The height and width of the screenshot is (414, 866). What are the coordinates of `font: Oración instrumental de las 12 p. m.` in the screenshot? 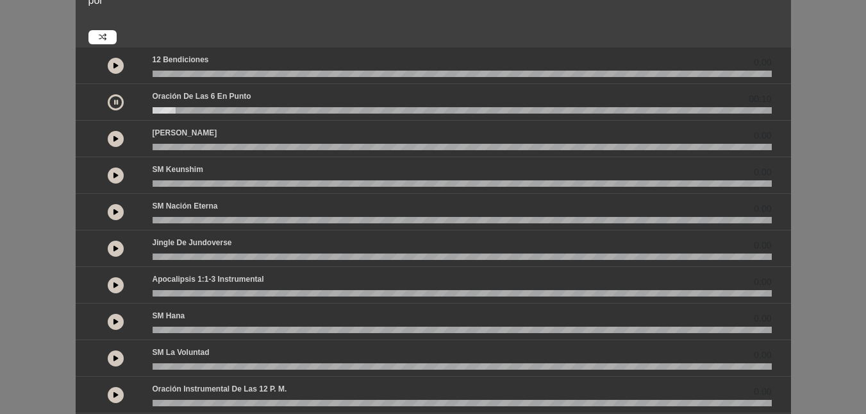 It's located at (220, 389).